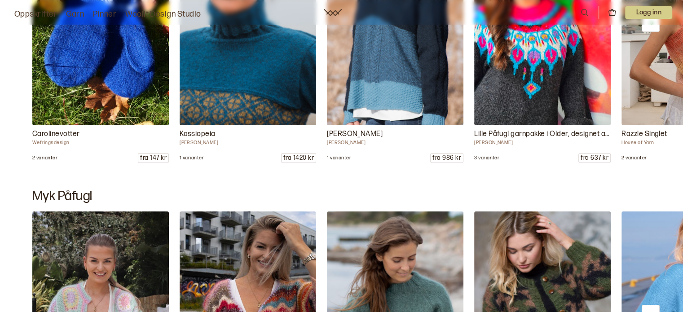 The width and height of the screenshot is (683, 312). Describe the element at coordinates (101, 134) in the screenshot. I see `p: Carolinevotter` at that location.